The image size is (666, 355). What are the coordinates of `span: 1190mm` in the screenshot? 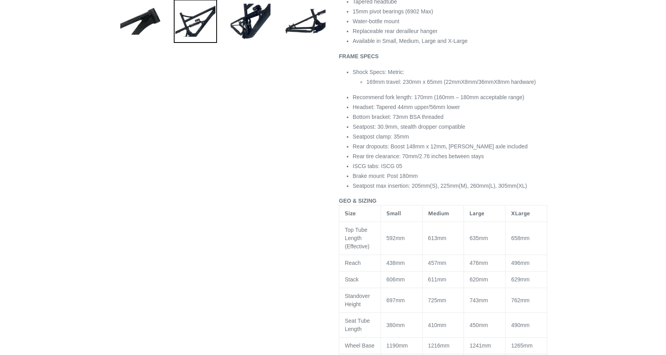 It's located at (397, 345).